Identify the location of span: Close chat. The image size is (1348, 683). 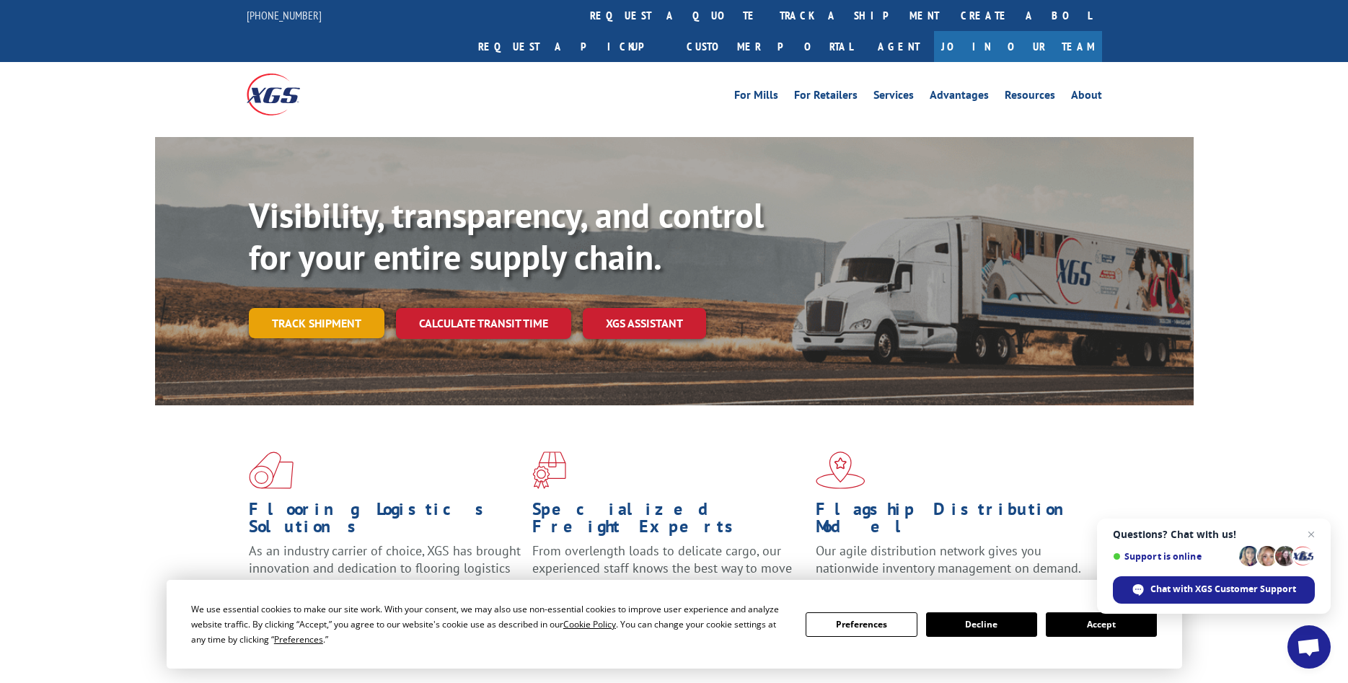
(1311, 534).